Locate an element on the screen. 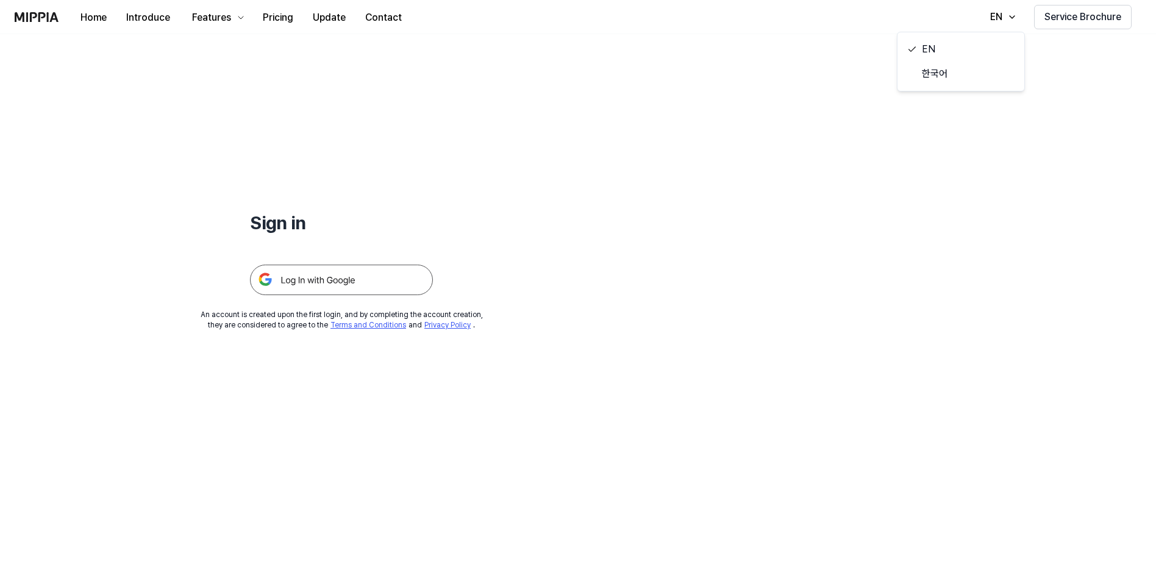 This screenshot has height=575, width=1156. a: Pricing is located at coordinates (278, 18).